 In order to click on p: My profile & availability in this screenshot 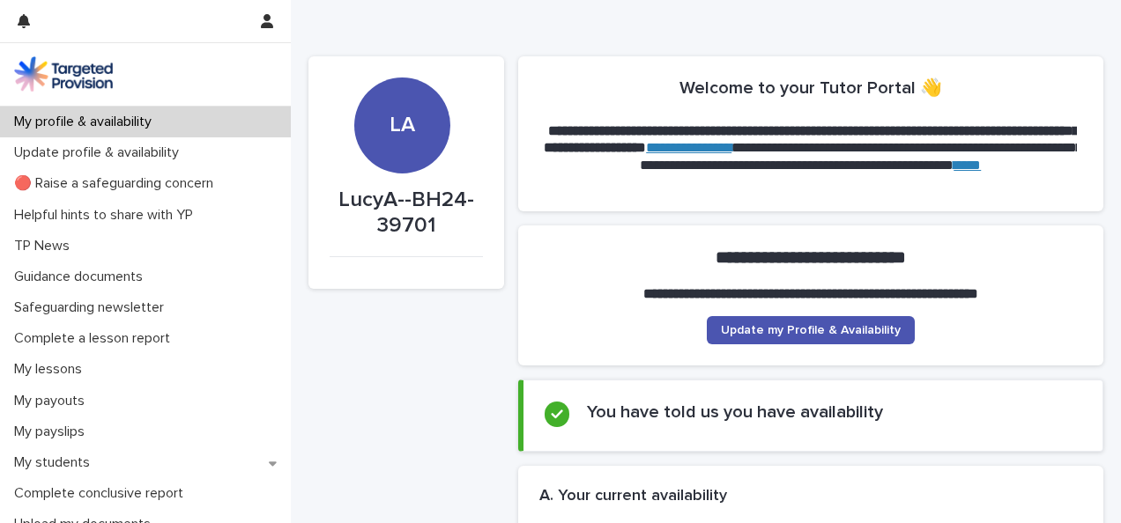, I will do `click(86, 122)`.